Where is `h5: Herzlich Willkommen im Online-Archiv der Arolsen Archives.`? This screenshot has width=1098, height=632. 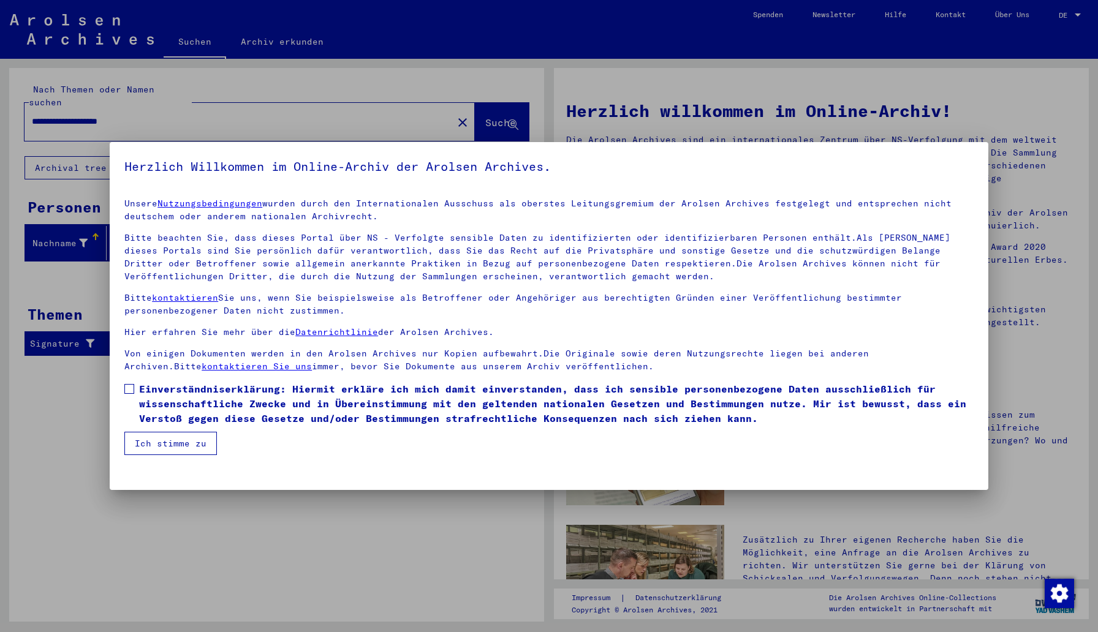
h5: Herzlich Willkommen im Online-Archiv der Arolsen Archives. is located at coordinates (549, 167).